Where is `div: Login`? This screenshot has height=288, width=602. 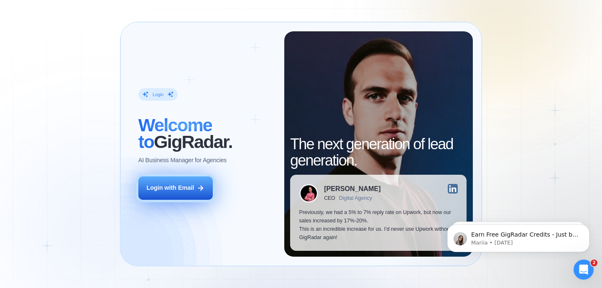 div: Login is located at coordinates (158, 94).